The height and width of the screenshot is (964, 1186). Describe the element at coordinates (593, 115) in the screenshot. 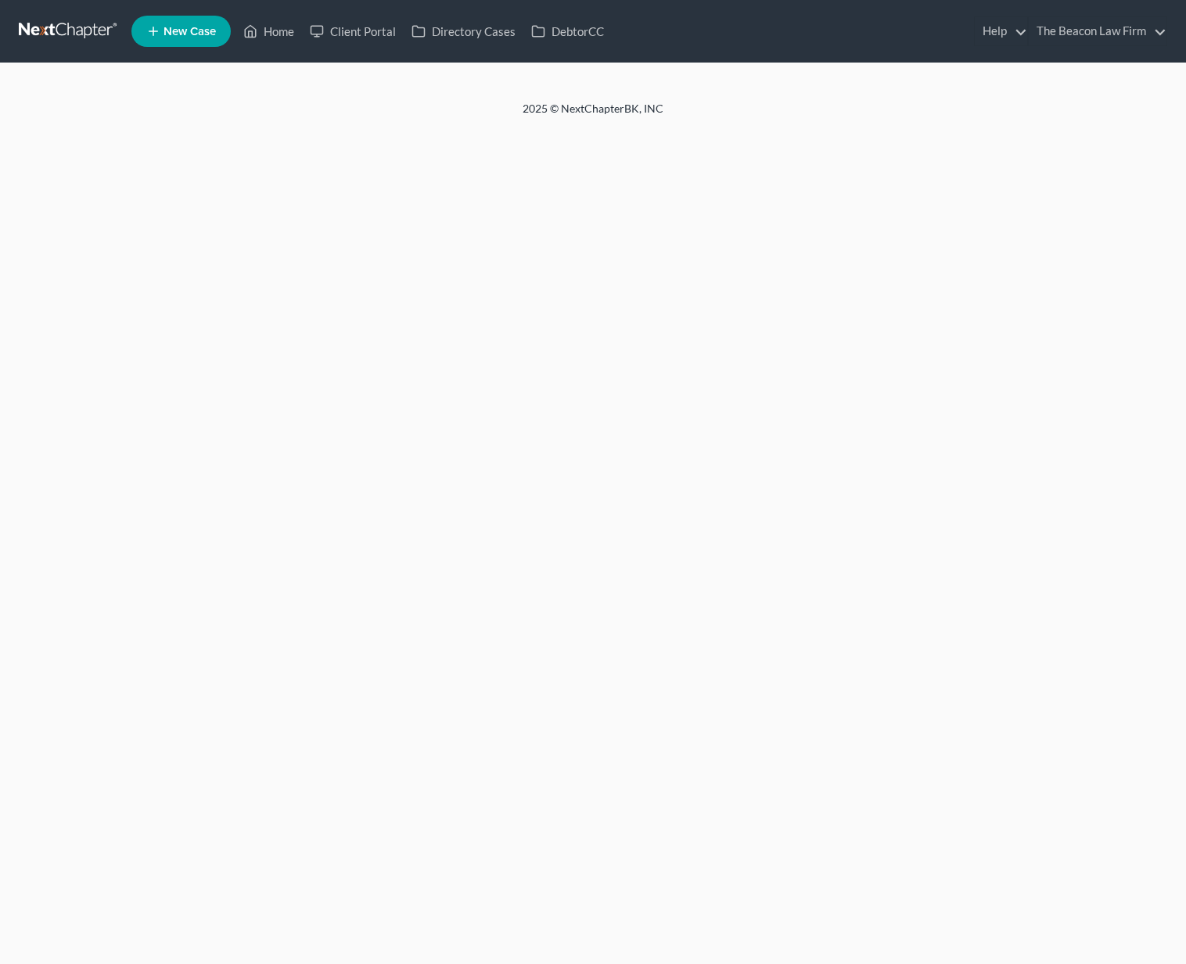

I see `div: 2025 © NextChapterBK, INC` at that location.